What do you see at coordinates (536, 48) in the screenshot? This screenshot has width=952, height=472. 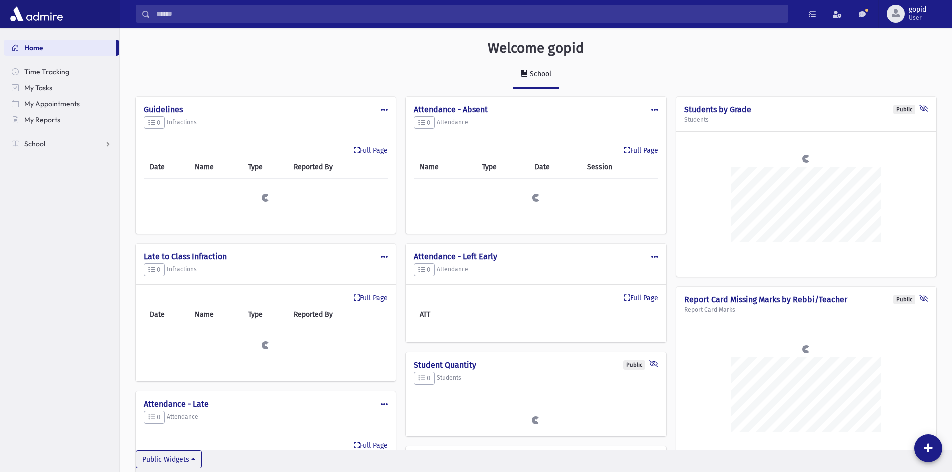 I see `h3: Welcome gopid` at bounding box center [536, 48].